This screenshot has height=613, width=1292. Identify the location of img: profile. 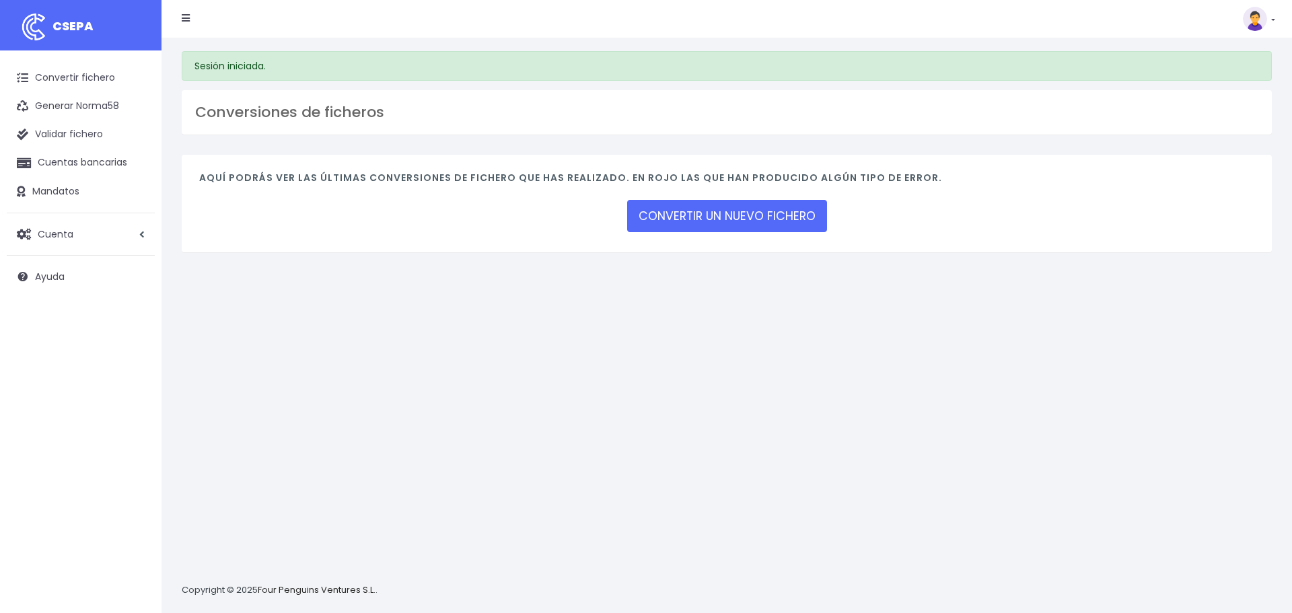
(1255, 19).